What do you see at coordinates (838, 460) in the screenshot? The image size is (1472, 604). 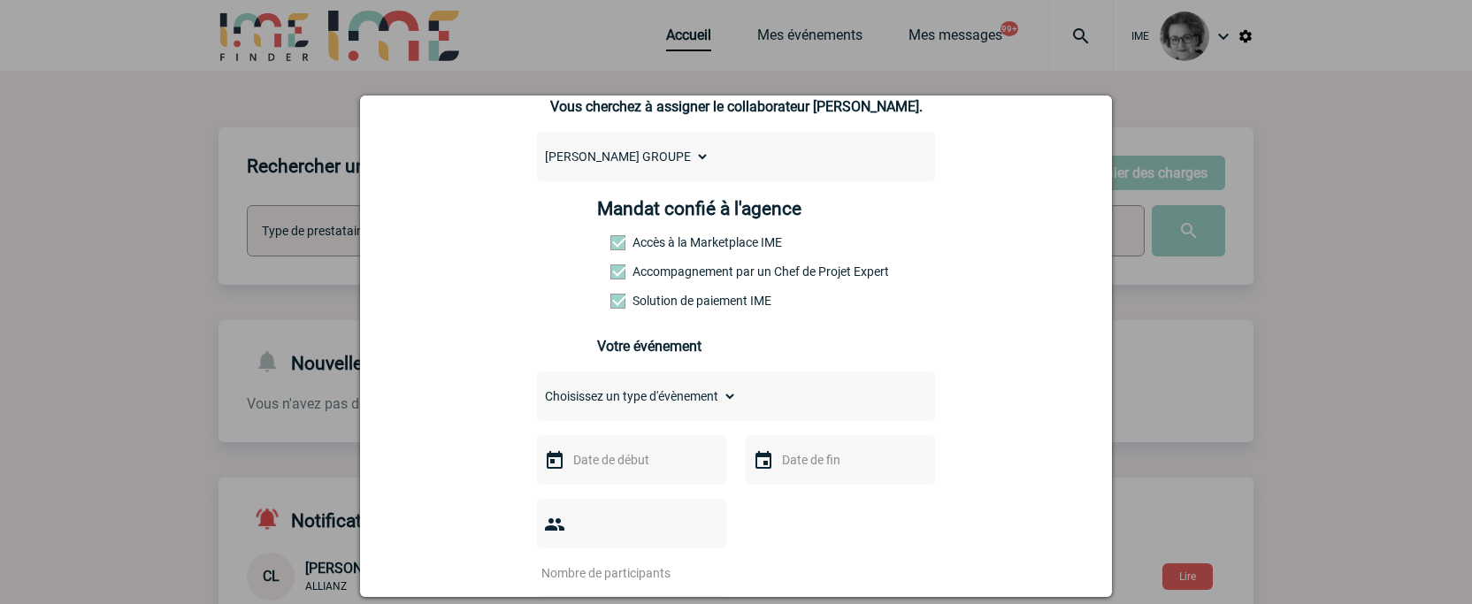 I see `input: Date de fin` at bounding box center [838, 460].